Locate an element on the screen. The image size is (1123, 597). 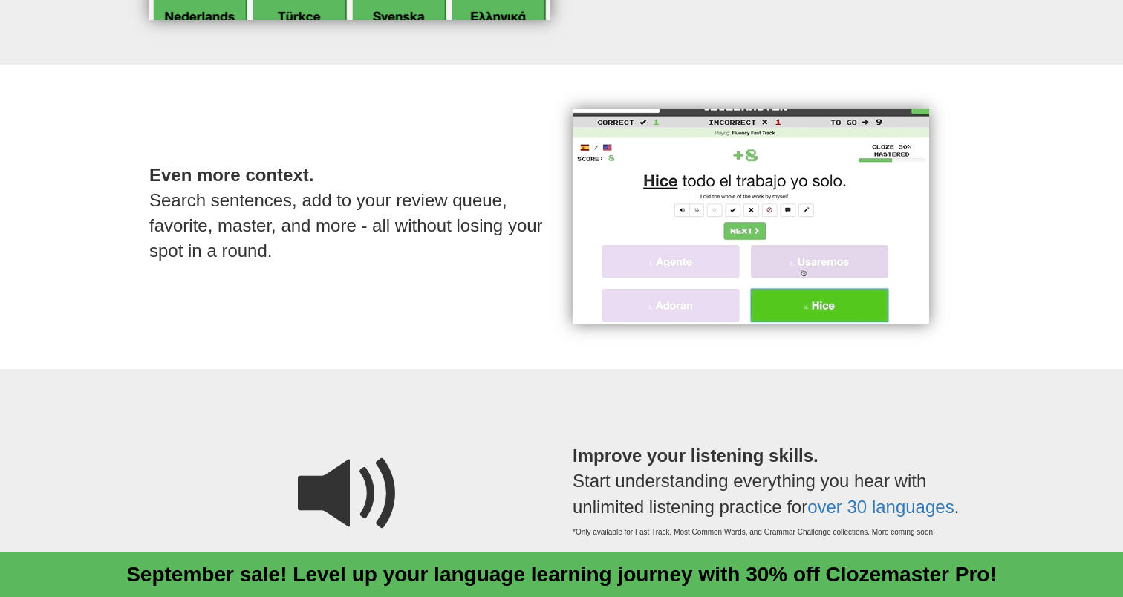
p: Search sentences, add to your review queue, favorite, master, and more - all without losing your ... is located at coordinates (350, 213).